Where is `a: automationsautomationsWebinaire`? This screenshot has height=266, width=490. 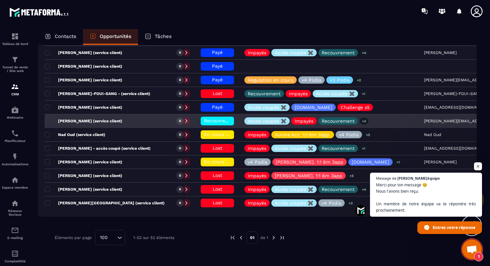
a: automationsautomationsWebinaire is located at coordinates (15, 113).